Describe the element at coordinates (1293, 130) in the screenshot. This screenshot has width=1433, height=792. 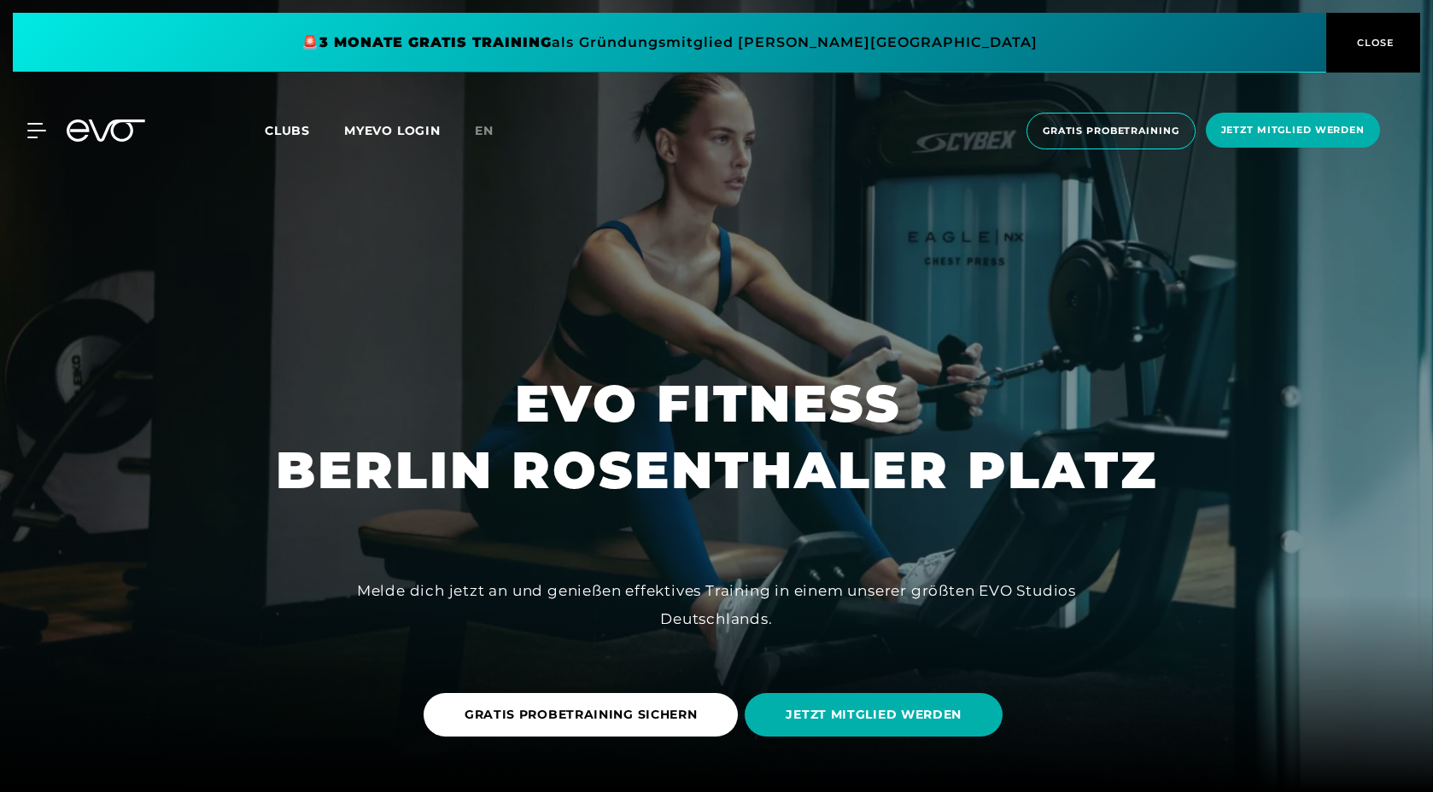
I see `span: Jetzt Mitglied werden` at that location.